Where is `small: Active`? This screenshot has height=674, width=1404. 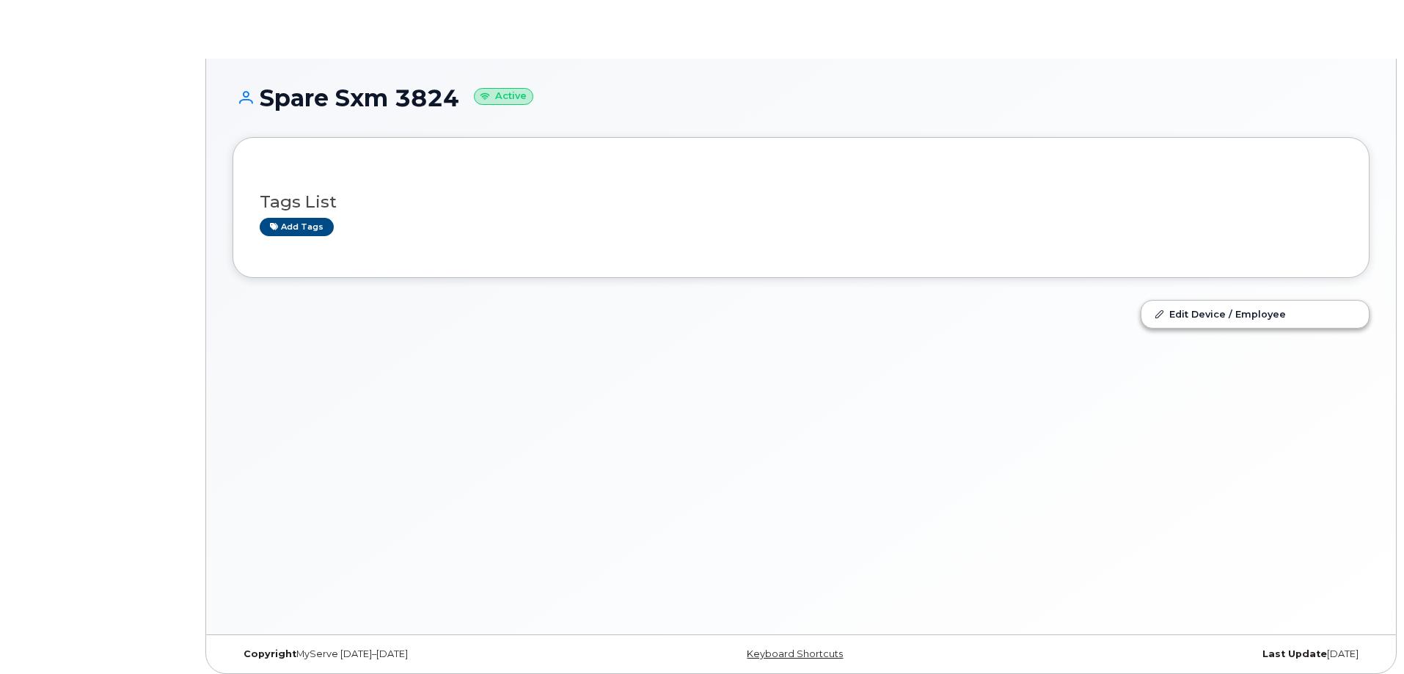 small: Active is located at coordinates (503, 96).